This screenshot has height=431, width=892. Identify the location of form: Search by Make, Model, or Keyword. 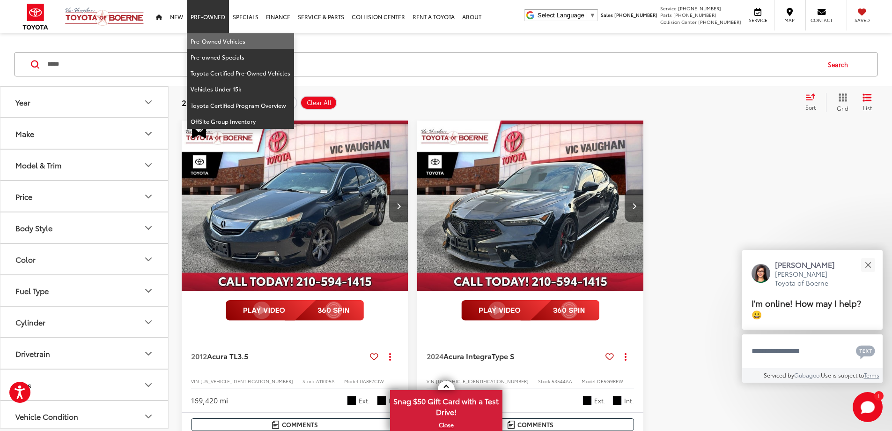
(433, 64).